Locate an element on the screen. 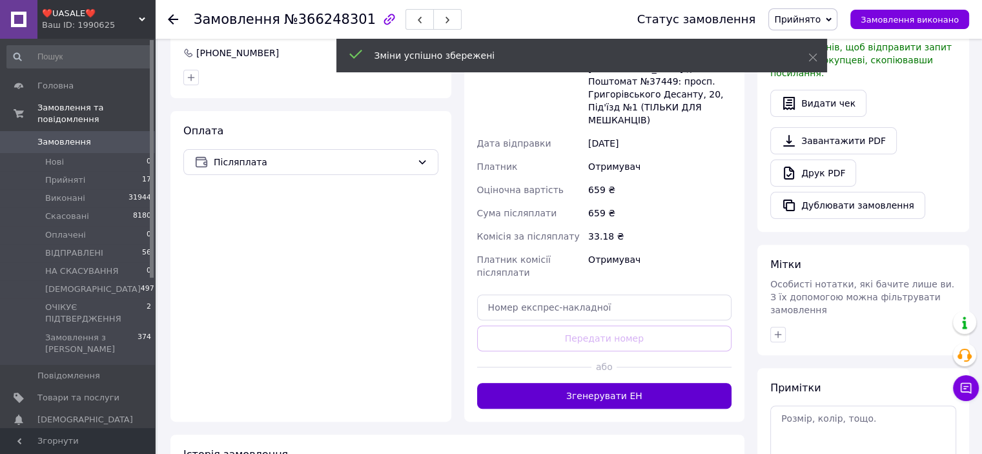 This screenshot has height=454, width=982. a: Завантажити PDF is located at coordinates (833, 141).